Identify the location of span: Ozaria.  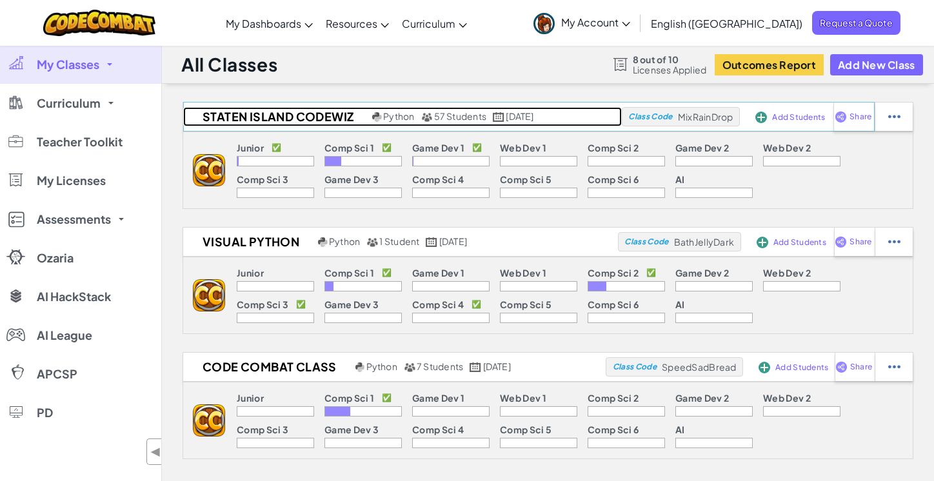
(55, 258).